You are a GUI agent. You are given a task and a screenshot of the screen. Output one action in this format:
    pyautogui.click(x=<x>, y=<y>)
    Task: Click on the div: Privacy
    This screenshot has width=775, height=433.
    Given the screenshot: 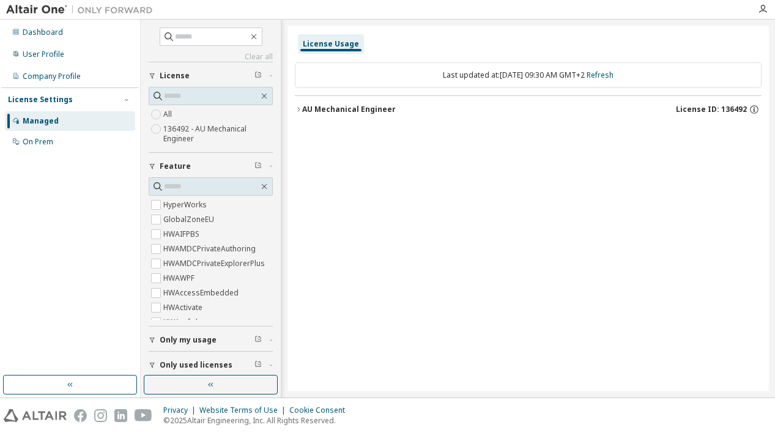 What is the action you would take?
    pyautogui.click(x=181, y=410)
    